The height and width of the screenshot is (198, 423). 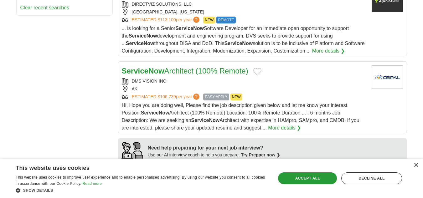 I want to click on a: ServiceNowArchitect (100% Remote), so click(x=185, y=71).